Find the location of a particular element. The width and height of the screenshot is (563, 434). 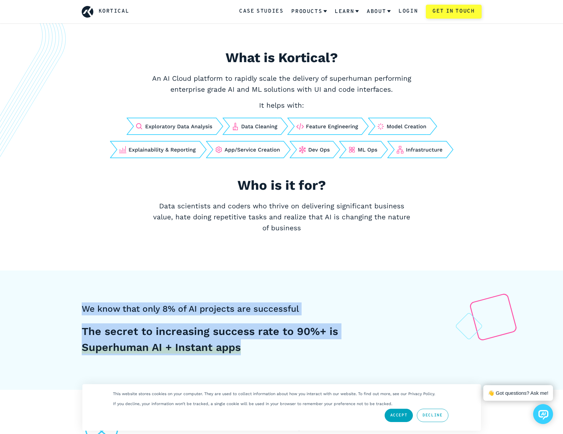

a: Decline is located at coordinates (433, 416).